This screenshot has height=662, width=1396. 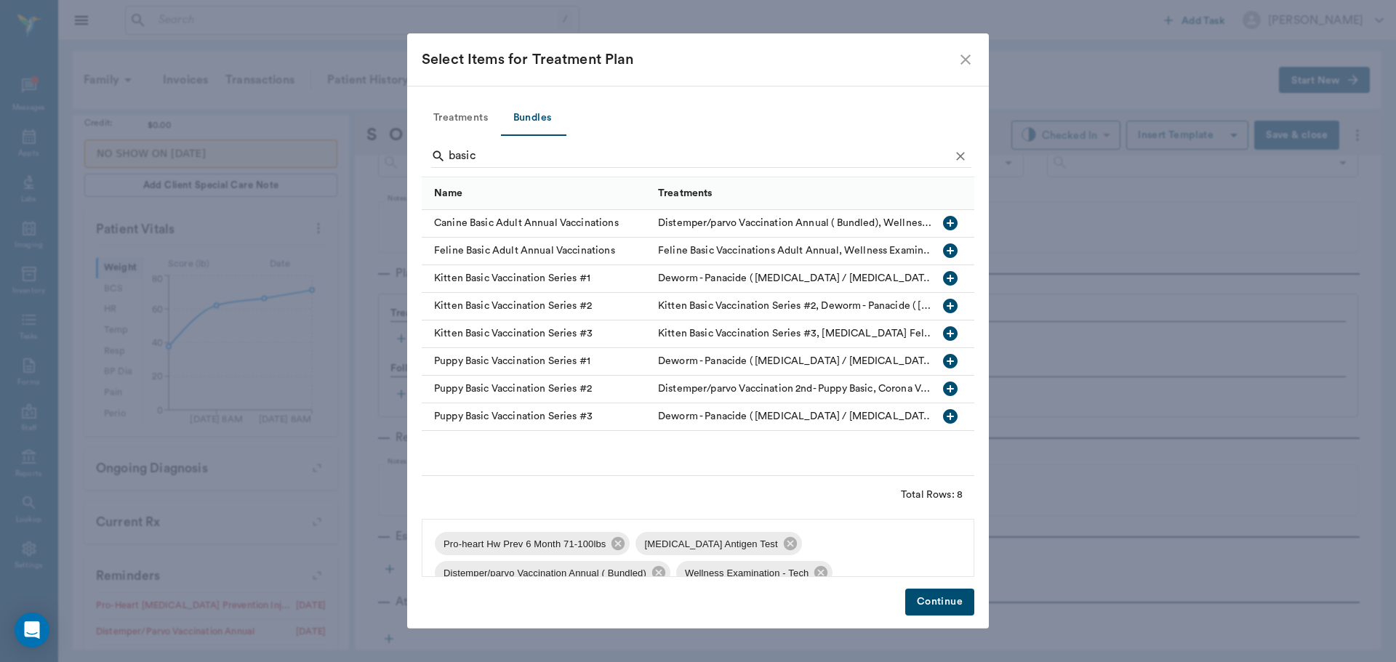 I want to click on div: Distemper/parvo Vaccination Annual ( Bundled), Wellness Examination - Tech, Corona Vaccination An..., so click(x=796, y=223).